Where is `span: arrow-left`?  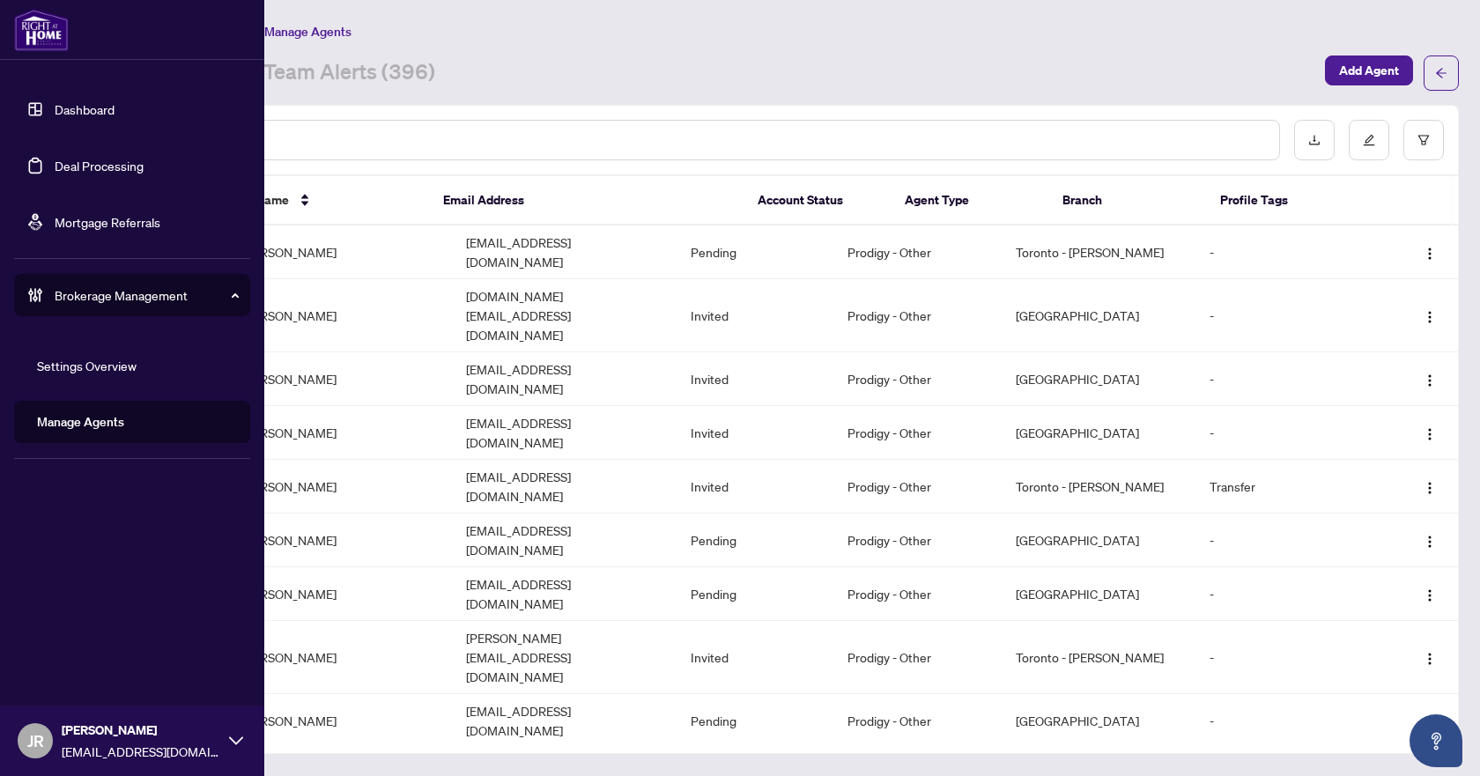 span: arrow-left is located at coordinates (1441, 73).